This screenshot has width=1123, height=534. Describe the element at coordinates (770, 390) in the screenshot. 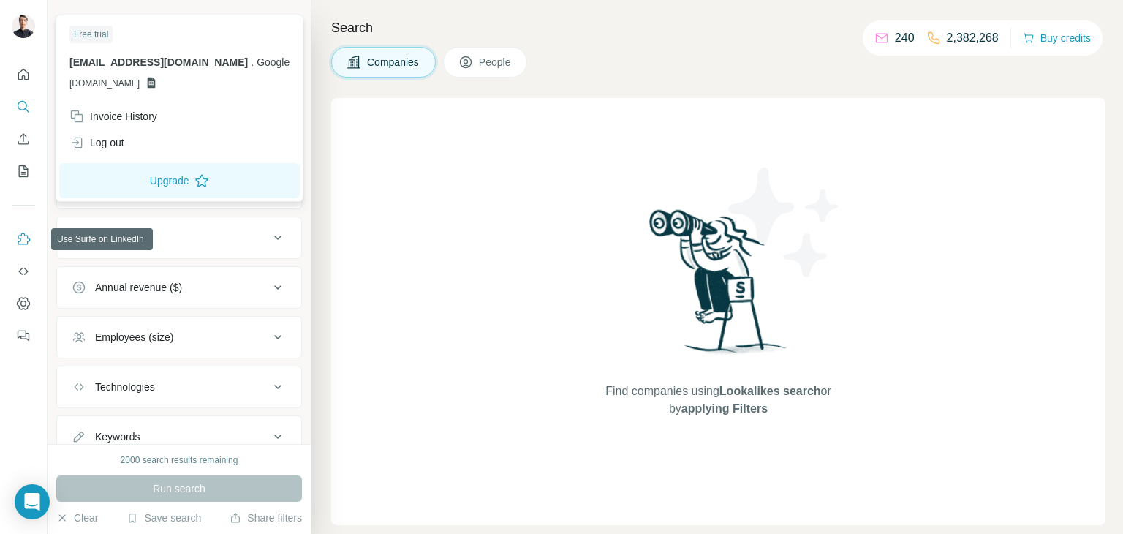

I see `span: Lookalikes search` at that location.